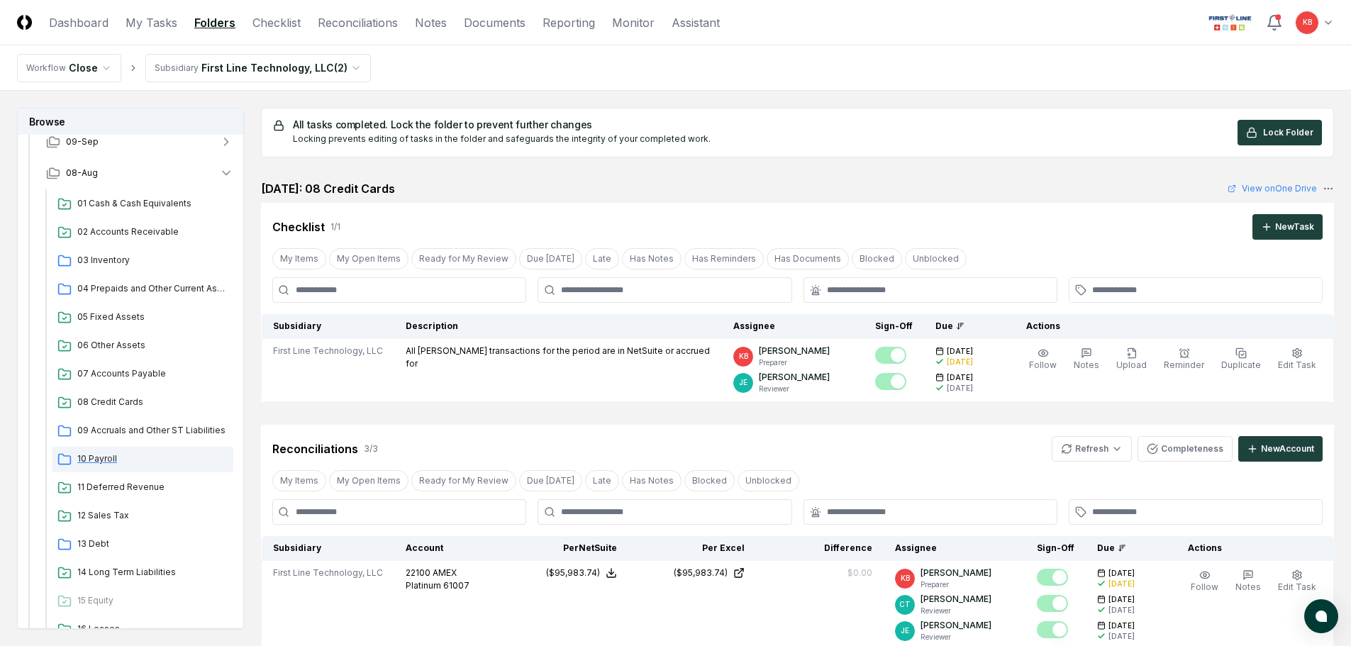 Image resolution: width=1351 pixels, height=646 pixels. I want to click on th: Per Excel, so click(692, 548).